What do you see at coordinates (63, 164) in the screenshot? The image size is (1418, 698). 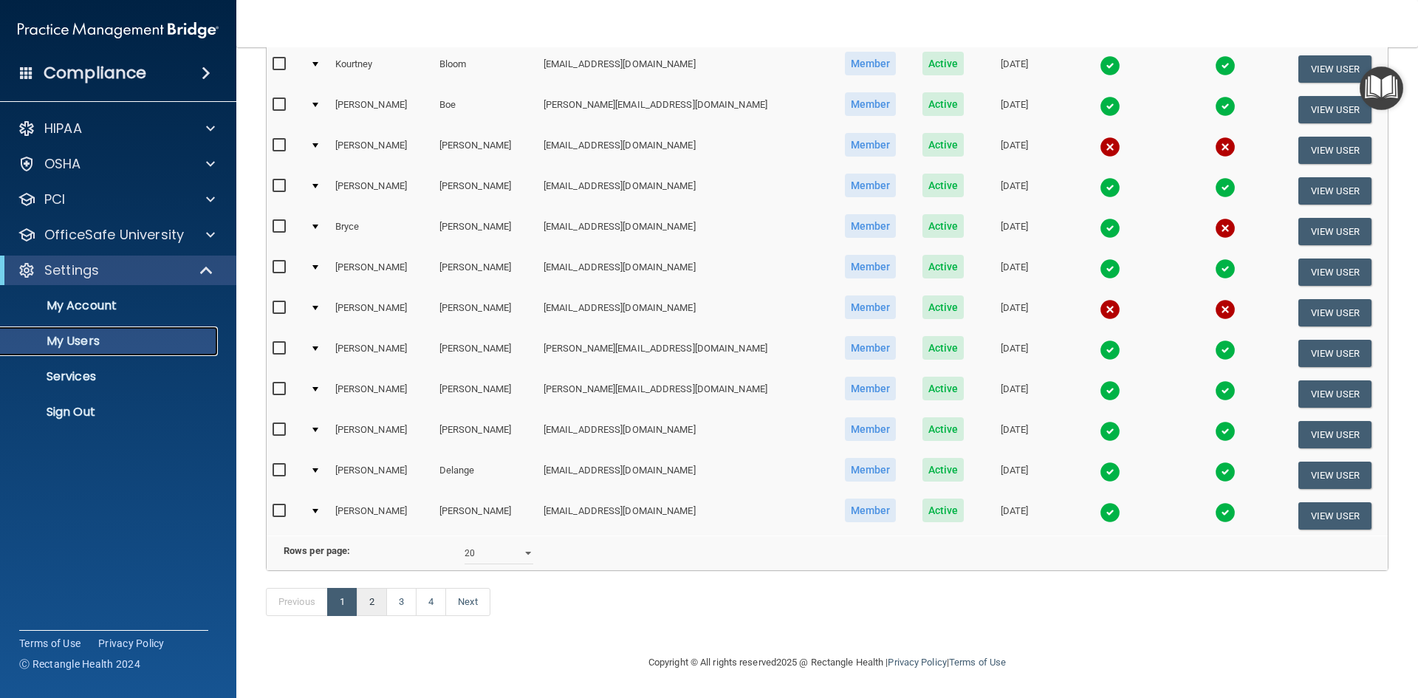 I see `p: OSHA` at bounding box center [63, 164].